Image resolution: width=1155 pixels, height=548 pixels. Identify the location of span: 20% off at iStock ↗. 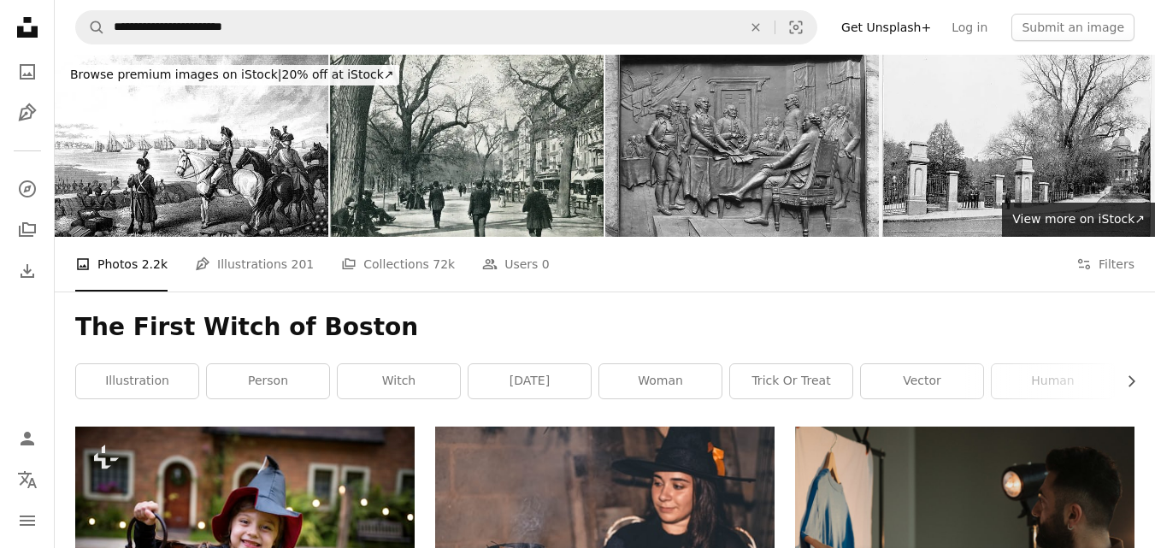
(232, 74).